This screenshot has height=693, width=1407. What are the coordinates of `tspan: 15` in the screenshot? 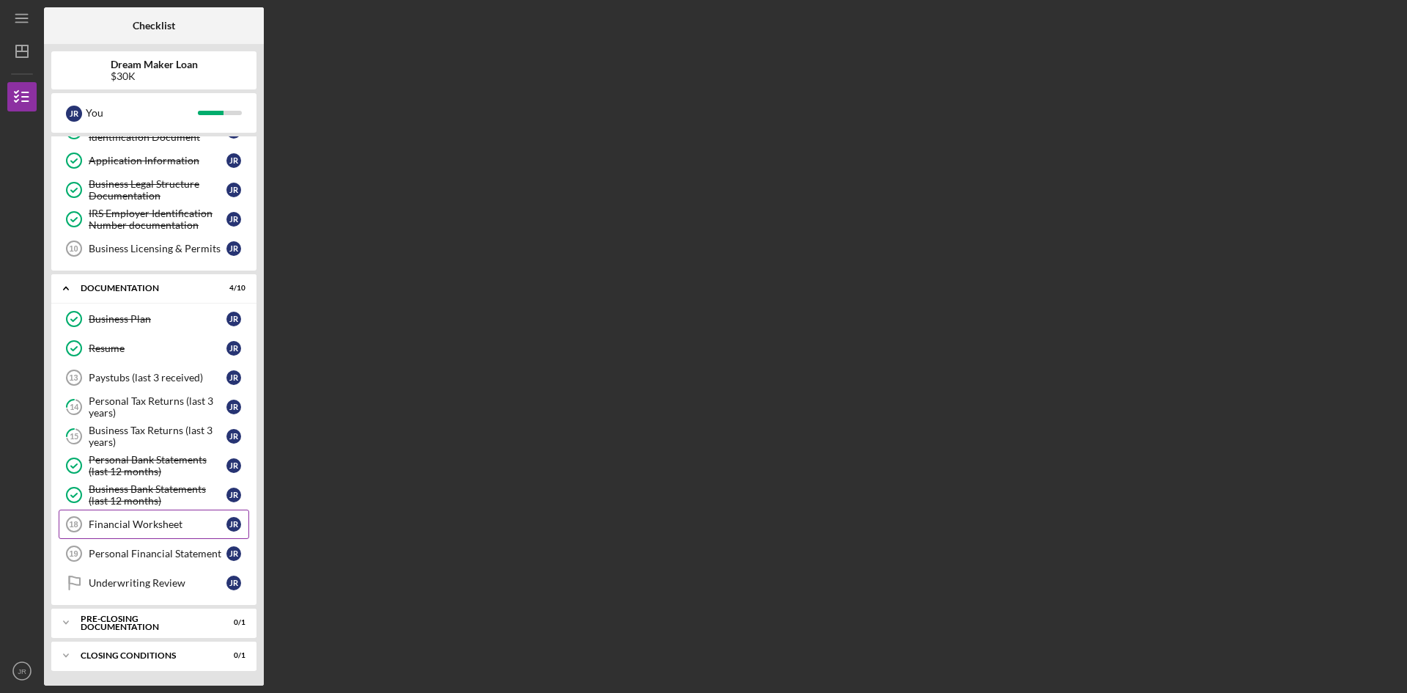 It's located at (74, 436).